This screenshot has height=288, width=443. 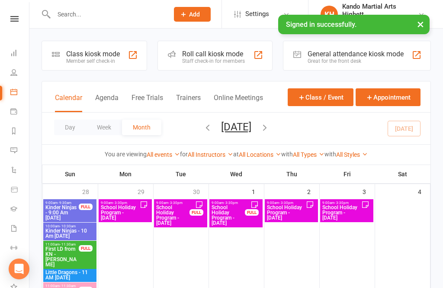 I want to click on div: 1, so click(x=258, y=191).